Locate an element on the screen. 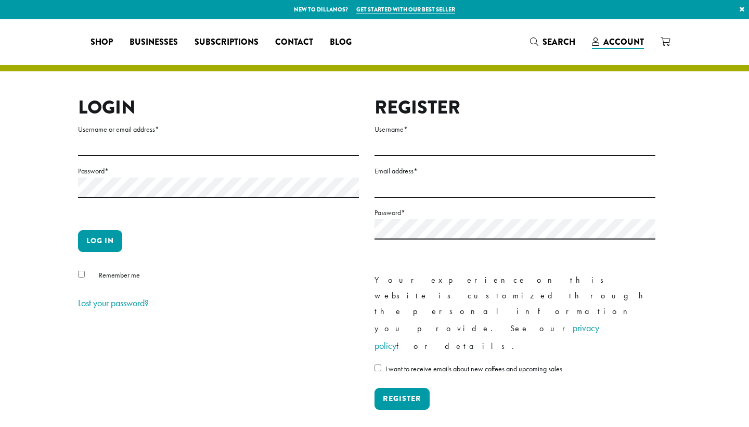 This screenshot has height=427, width=749. span: Search is located at coordinates (559, 42).